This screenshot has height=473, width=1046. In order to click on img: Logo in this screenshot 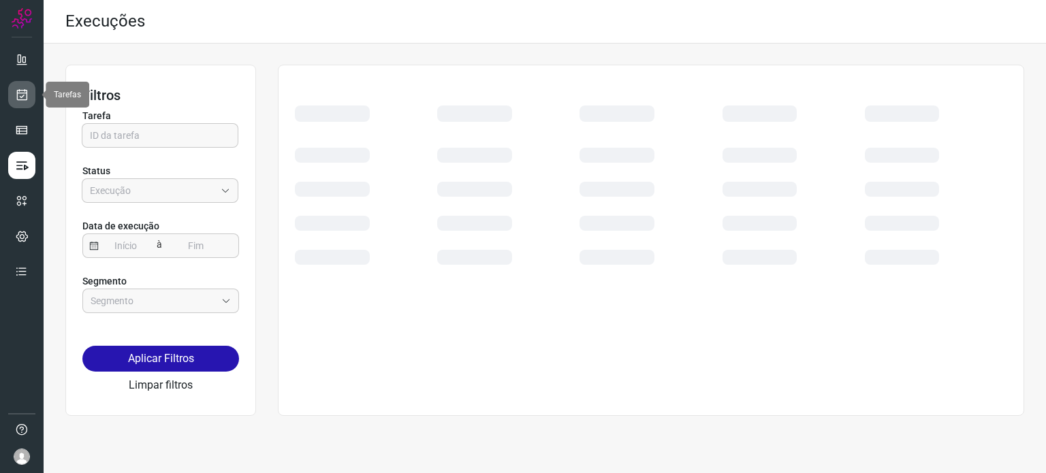, I will do `click(22, 18)`.